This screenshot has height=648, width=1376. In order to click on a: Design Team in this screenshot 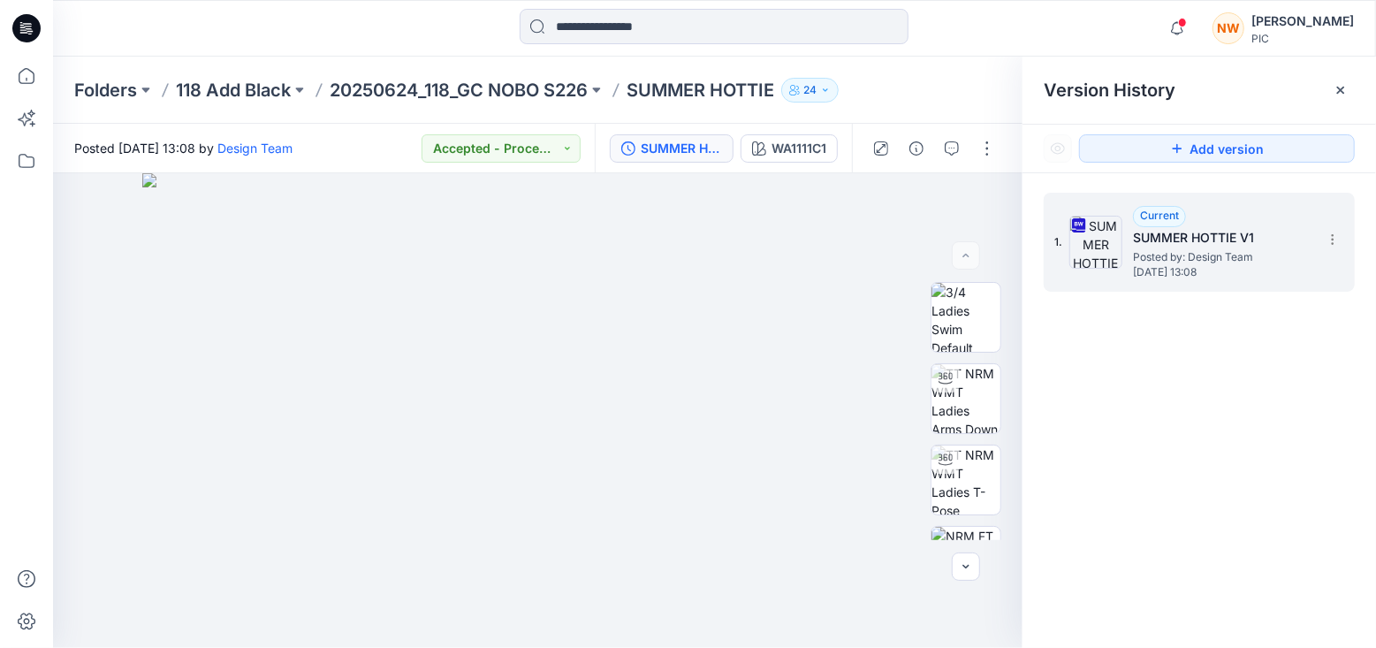, I will do `click(255, 148)`.